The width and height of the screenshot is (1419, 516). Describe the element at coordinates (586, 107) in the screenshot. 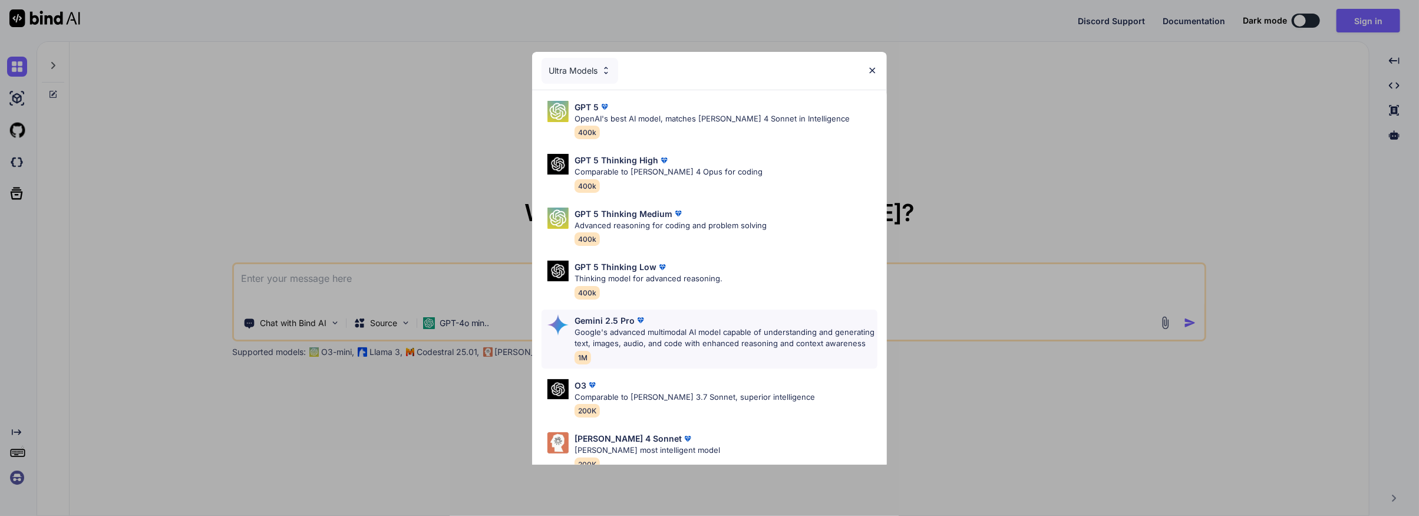

I see `p: GPT 5` at that location.